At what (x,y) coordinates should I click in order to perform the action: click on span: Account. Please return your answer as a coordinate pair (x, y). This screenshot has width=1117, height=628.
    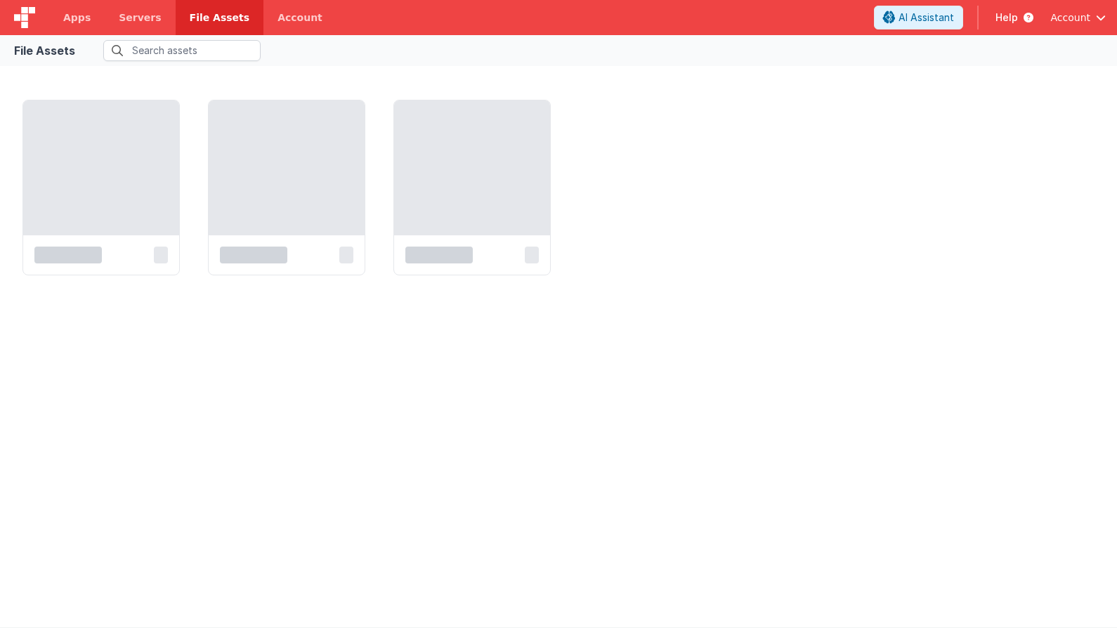
    Looking at the image, I should click on (1070, 18).